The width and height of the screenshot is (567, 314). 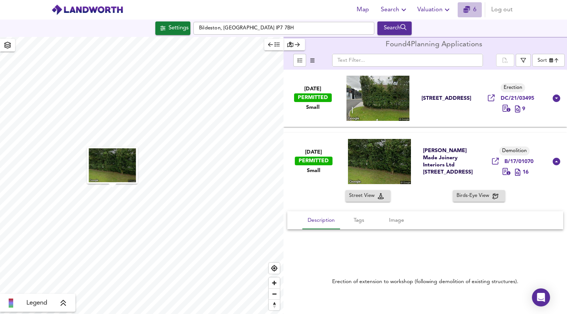 I want to click on span: Description, so click(x=321, y=220).